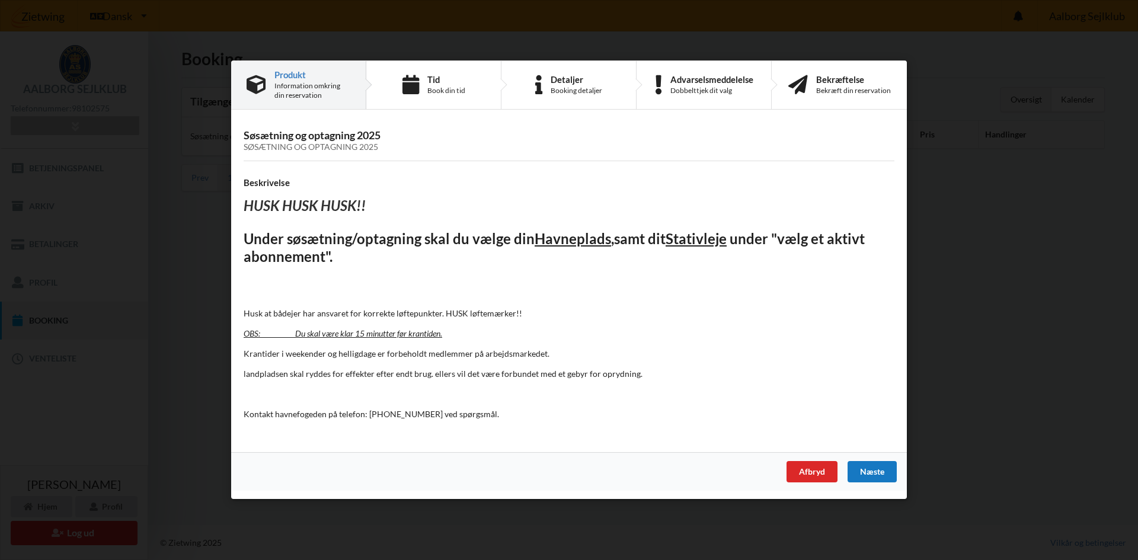 The image size is (1138, 560). I want to click on div: Dobbelttjek dit valg, so click(712, 91).